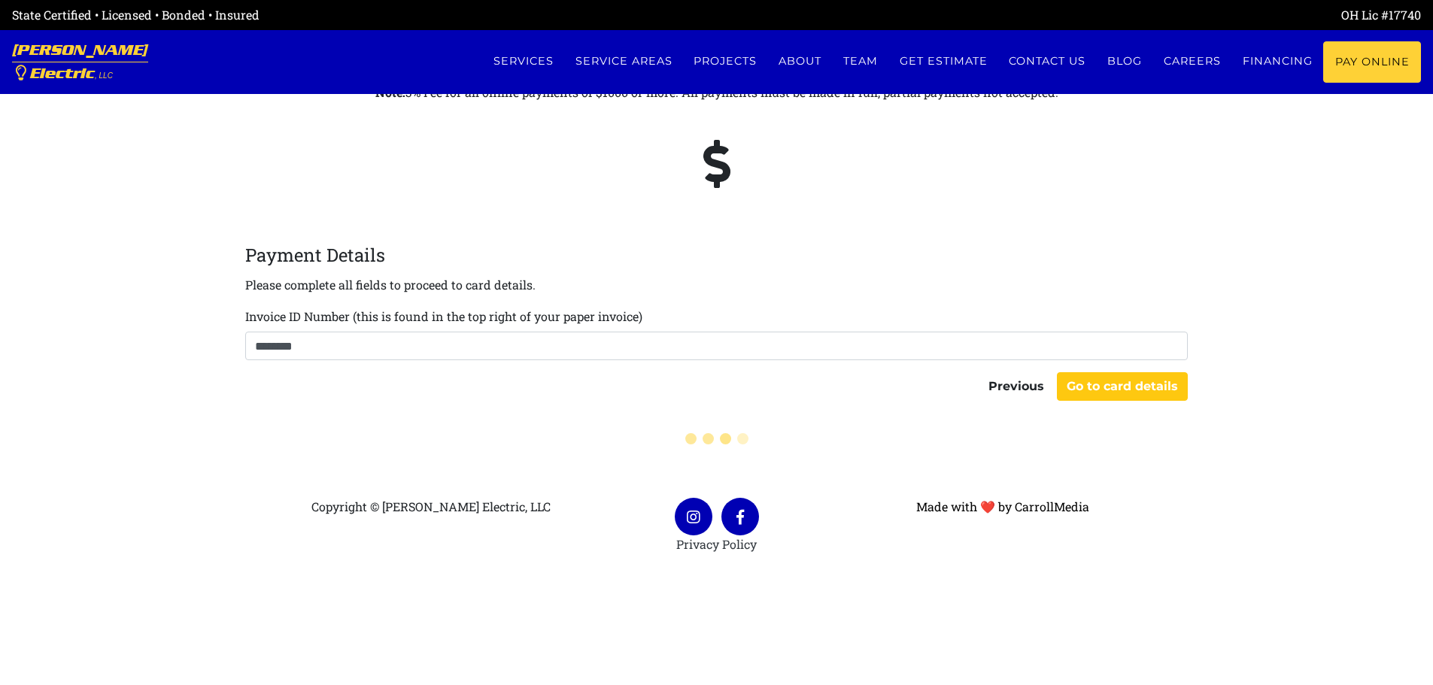  What do you see at coordinates (1372, 62) in the screenshot?
I see `a: Pay Online` at bounding box center [1372, 62].